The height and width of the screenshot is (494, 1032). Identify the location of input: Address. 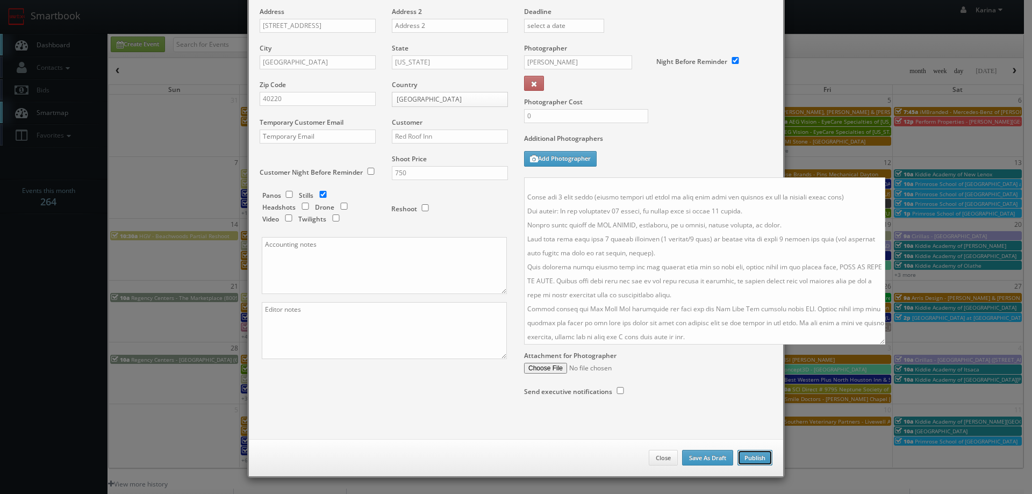
(318, 26).